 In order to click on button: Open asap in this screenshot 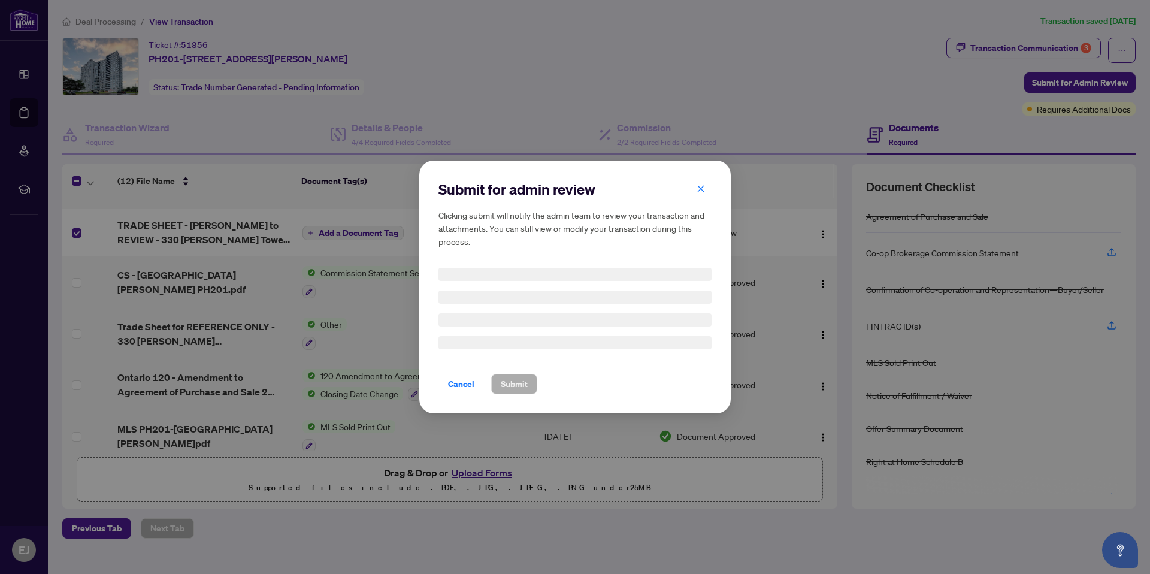, I will do `click(1120, 550)`.